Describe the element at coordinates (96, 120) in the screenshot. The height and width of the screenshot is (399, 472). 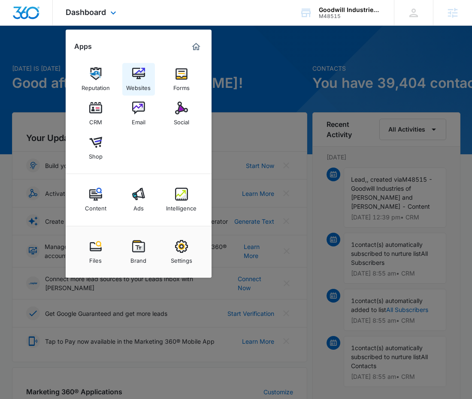
I see `div: CRM` at that location.